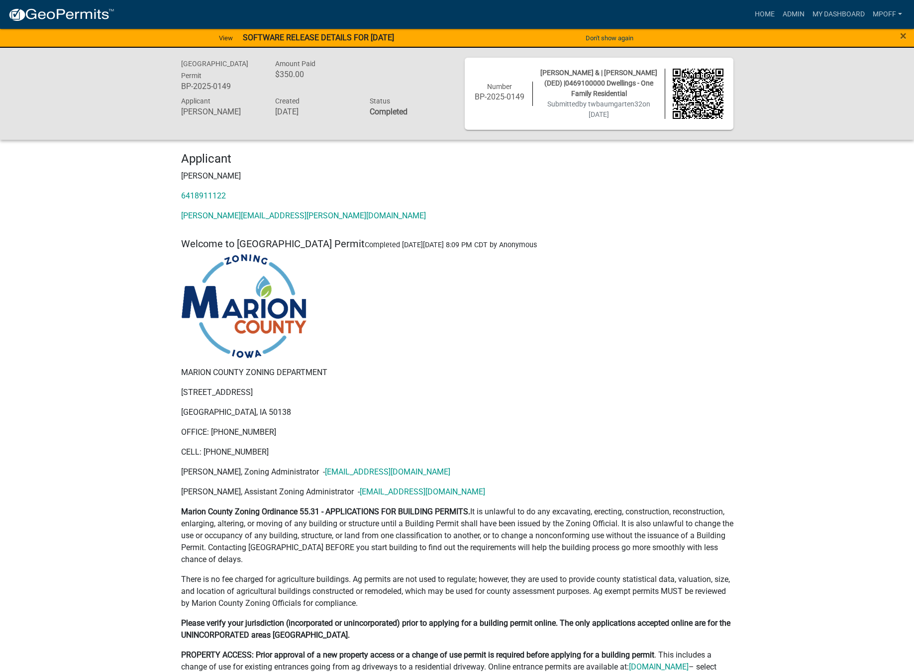 The width and height of the screenshot is (914, 672). Describe the element at coordinates (887, 14) in the screenshot. I see `a: mpoff` at that location.